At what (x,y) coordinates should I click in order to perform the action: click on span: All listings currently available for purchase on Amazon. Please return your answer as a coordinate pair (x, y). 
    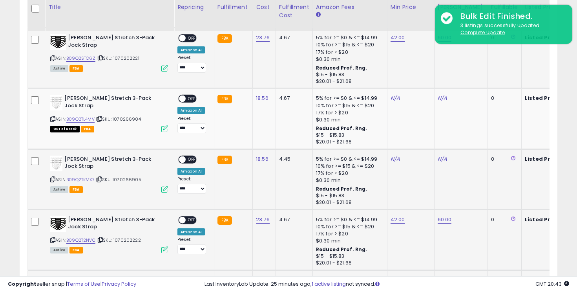
    Looking at the image, I should click on (59, 68).